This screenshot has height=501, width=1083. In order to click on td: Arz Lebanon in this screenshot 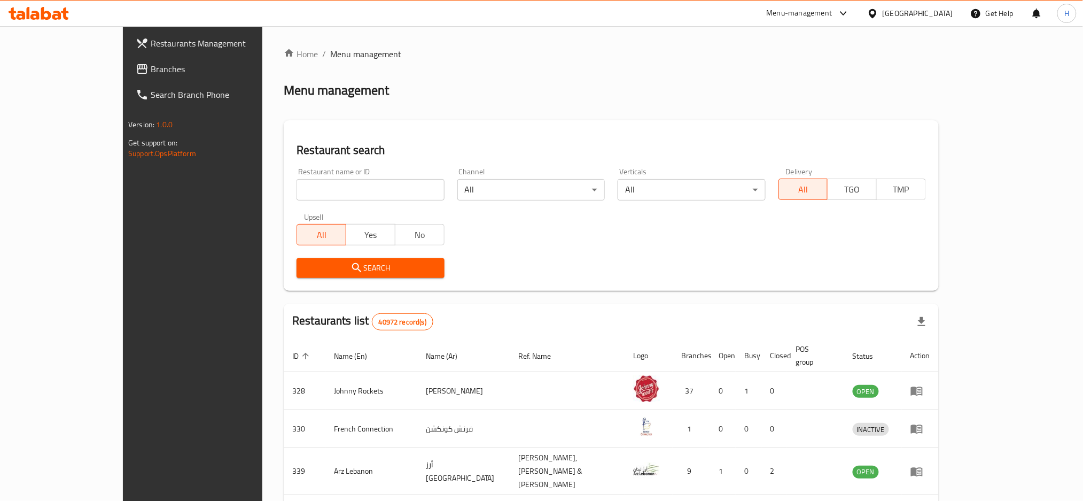, I will do `click(371, 471)`.